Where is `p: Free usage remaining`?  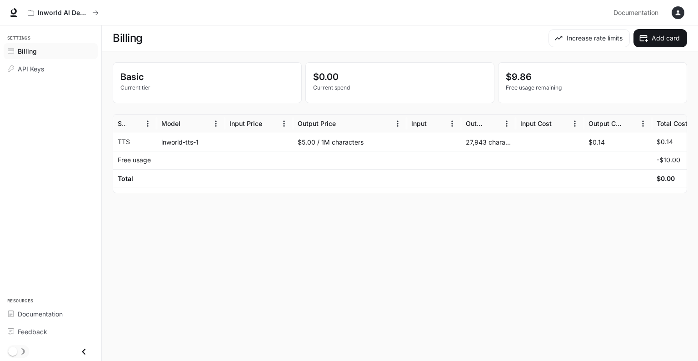 p: Free usage remaining is located at coordinates (592, 88).